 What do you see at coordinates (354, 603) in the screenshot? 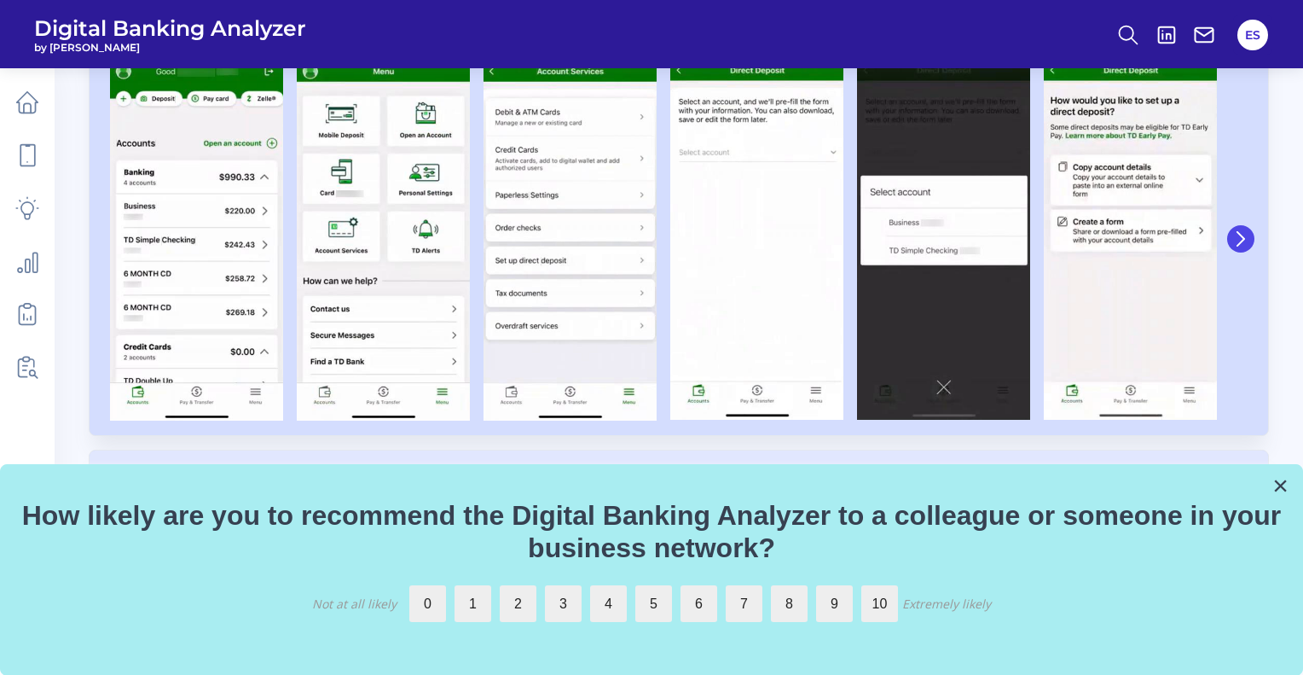
I see `div: Not at all likely` at bounding box center [354, 603].